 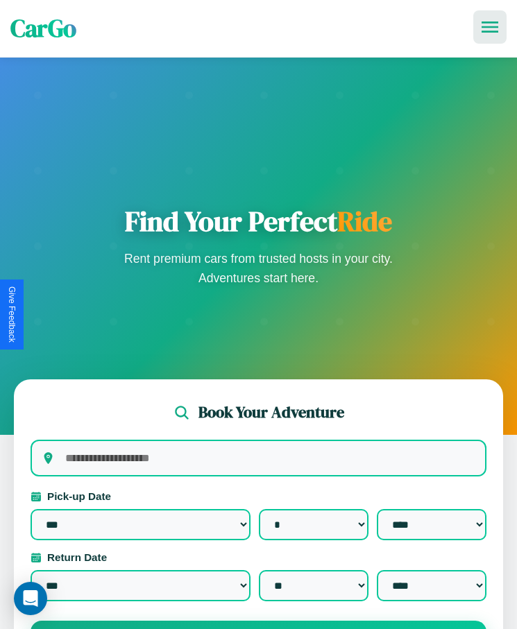 What do you see at coordinates (364, 221) in the screenshot?
I see `span: Ride` at bounding box center [364, 221].